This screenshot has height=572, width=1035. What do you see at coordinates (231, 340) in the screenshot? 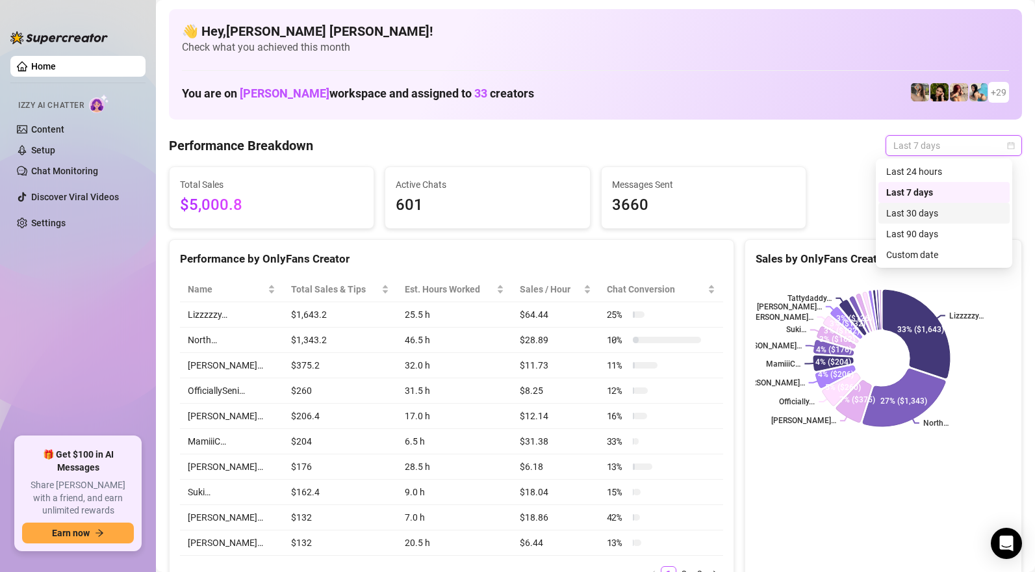
I see `td: North…` at bounding box center [231, 340].